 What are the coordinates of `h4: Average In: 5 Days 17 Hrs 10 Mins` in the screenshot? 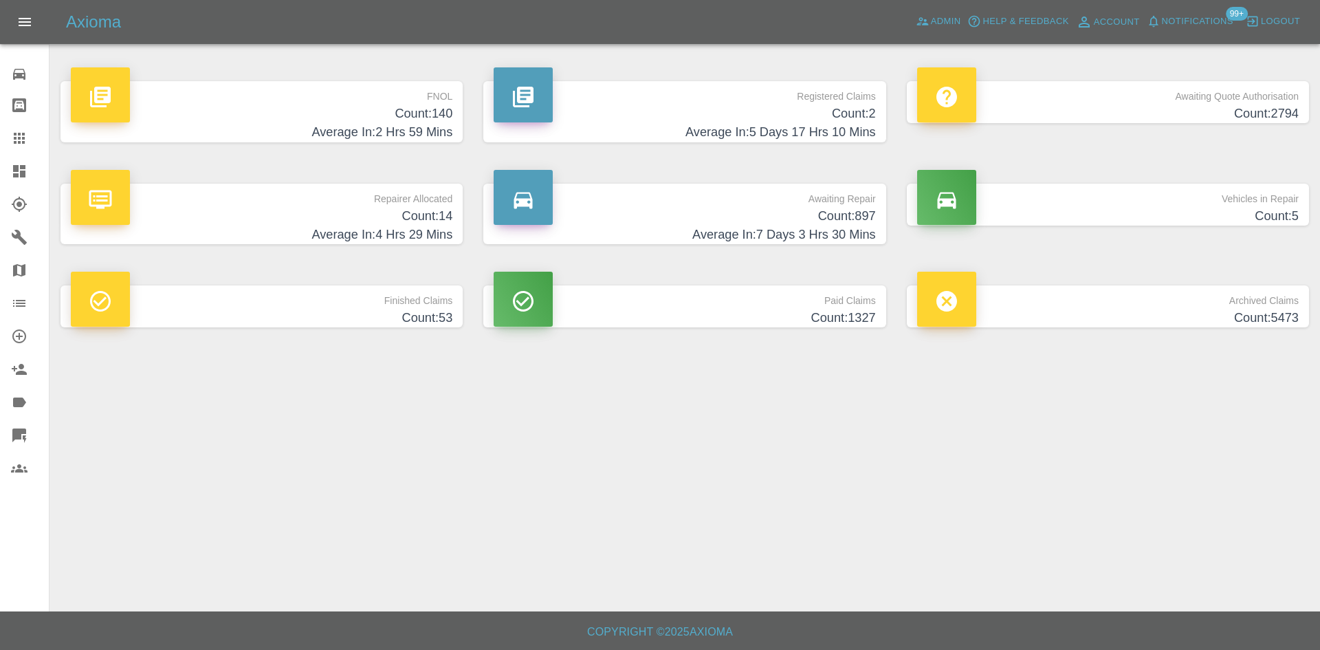 It's located at (684, 132).